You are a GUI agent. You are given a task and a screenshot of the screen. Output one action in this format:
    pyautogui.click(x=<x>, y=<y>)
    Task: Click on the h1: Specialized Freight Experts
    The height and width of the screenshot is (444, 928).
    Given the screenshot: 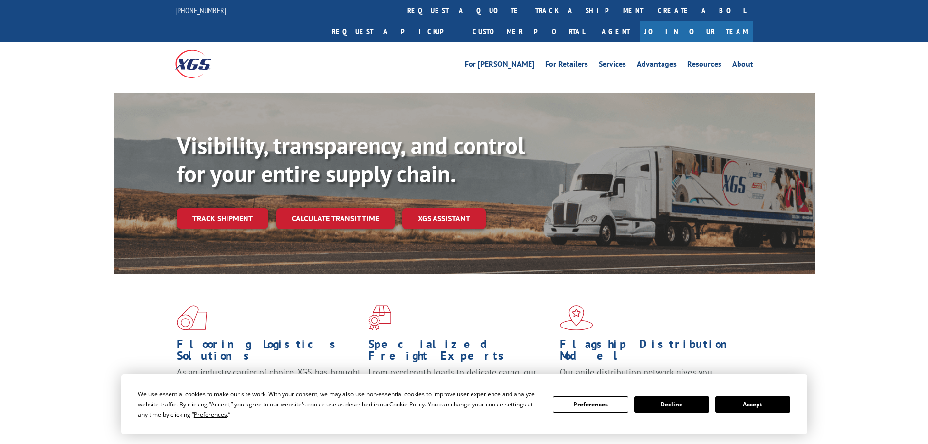 What is the action you would take?
    pyautogui.click(x=460, y=352)
    